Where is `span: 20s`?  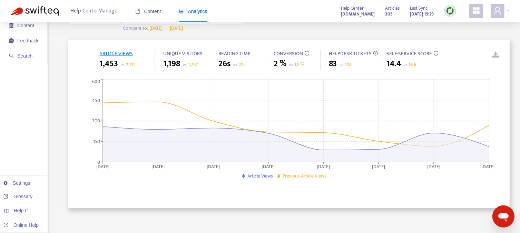 span: 20s is located at coordinates (242, 65).